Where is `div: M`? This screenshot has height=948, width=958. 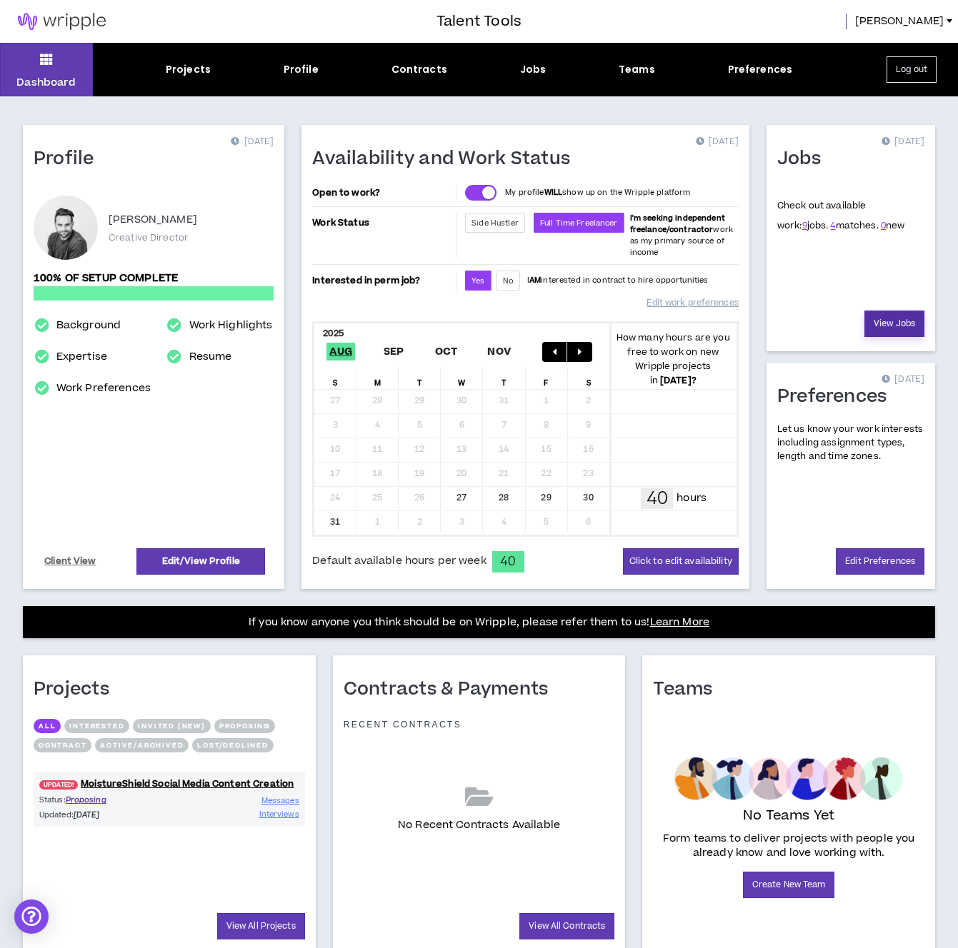
div: M is located at coordinates (377, 378).